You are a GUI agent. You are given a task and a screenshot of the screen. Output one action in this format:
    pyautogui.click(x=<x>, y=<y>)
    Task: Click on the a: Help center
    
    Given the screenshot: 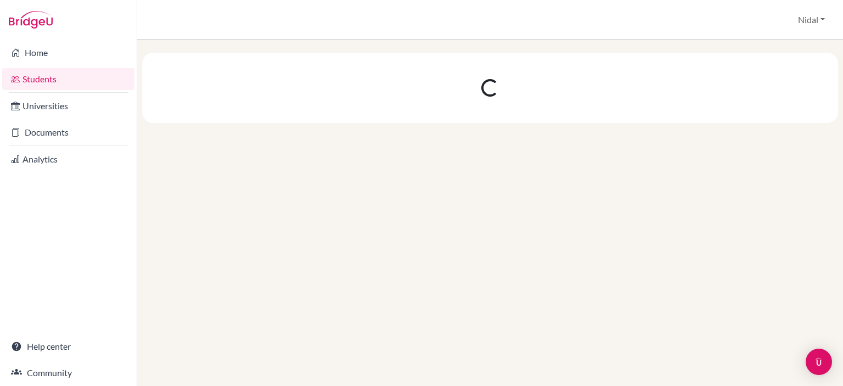 What is the action you would take?
    pyautogui.click(x=68, y=346)
    